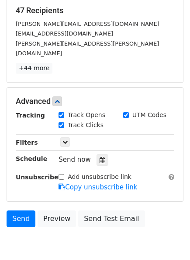 Image resolution: width=190 pixels, height=260 pixels. Describe the element at coordinates (150, 115) in the screenshot. I see `label: UTM Codes` at that location.